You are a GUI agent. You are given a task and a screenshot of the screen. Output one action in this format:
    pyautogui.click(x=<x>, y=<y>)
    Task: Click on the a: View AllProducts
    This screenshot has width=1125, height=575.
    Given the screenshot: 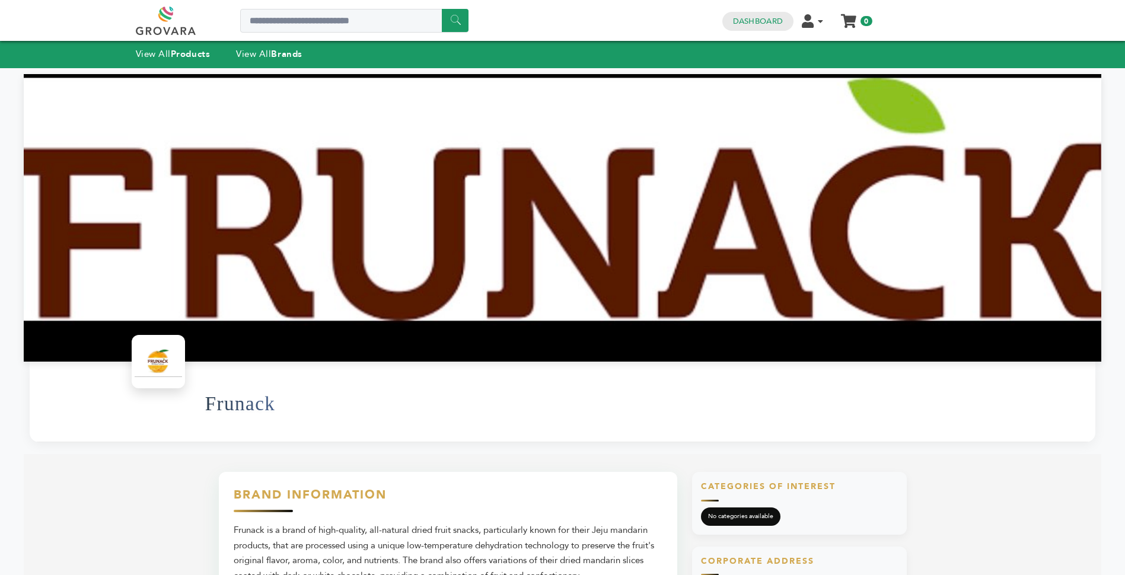 What is the action you would take?
    pyautogui.click(x=173, y=54)
    